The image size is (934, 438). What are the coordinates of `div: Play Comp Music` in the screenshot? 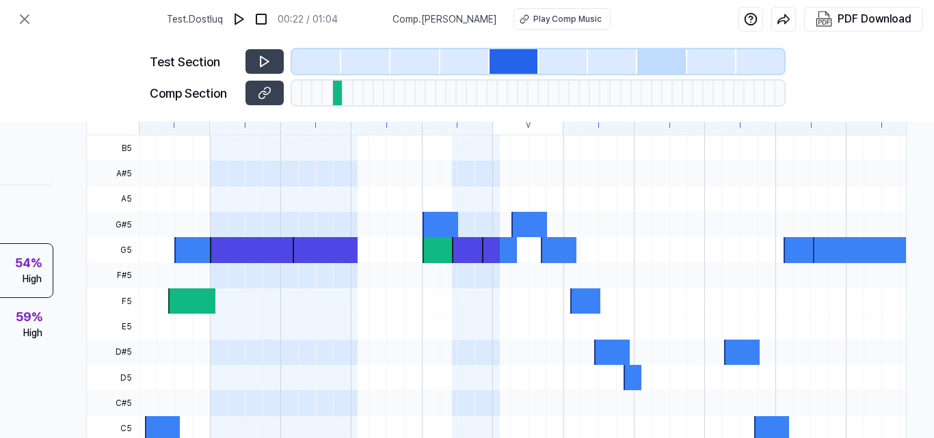 It's located at (568, 19).